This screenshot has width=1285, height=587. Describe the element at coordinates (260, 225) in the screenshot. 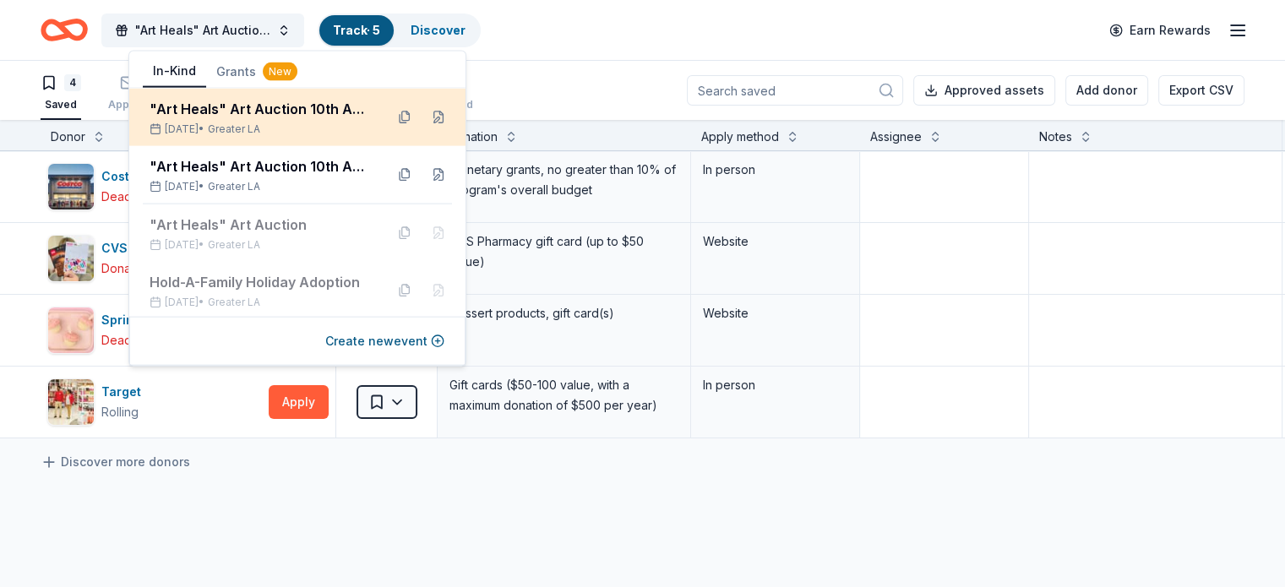

I see `div: "Art Heals" Art Auction` at that location.